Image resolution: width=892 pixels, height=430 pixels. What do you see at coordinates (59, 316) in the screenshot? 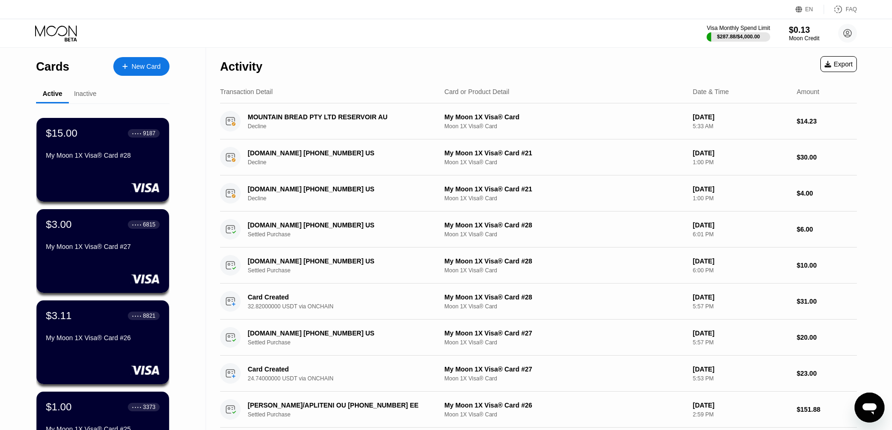
I see `div: $3.11` at bounding box center [59, 316].